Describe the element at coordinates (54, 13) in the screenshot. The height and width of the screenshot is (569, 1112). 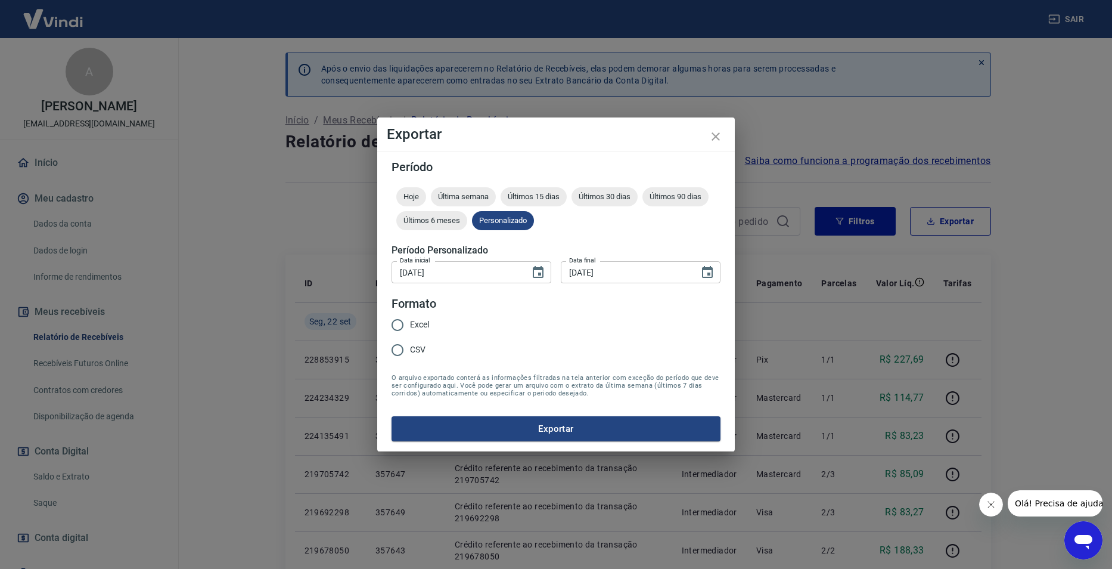
I see `span: Olá! Precisa de ajuda?` at that location.